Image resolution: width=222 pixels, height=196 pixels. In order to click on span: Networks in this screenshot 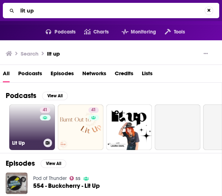, I will do `click(94, 75)`.